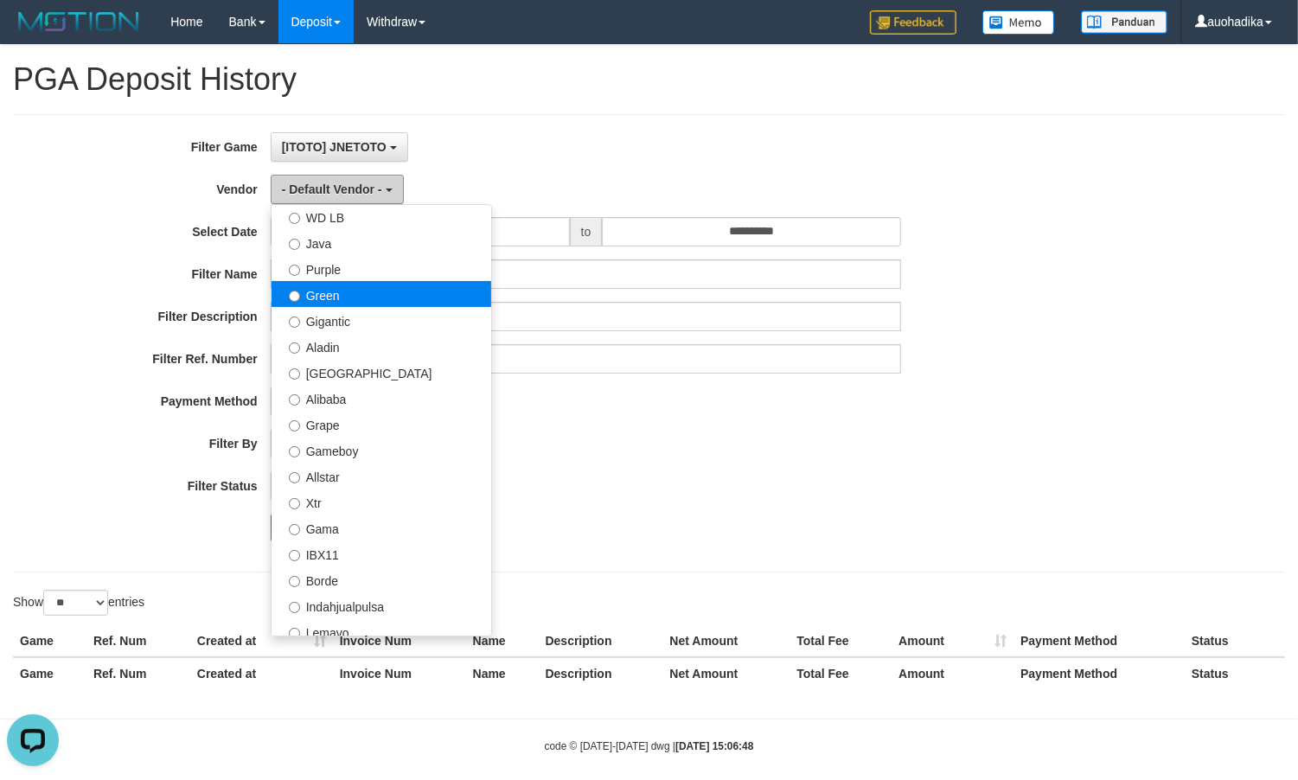 The image size is (1298, 780). I want to click on input: Alibaba, so click(294, 400).